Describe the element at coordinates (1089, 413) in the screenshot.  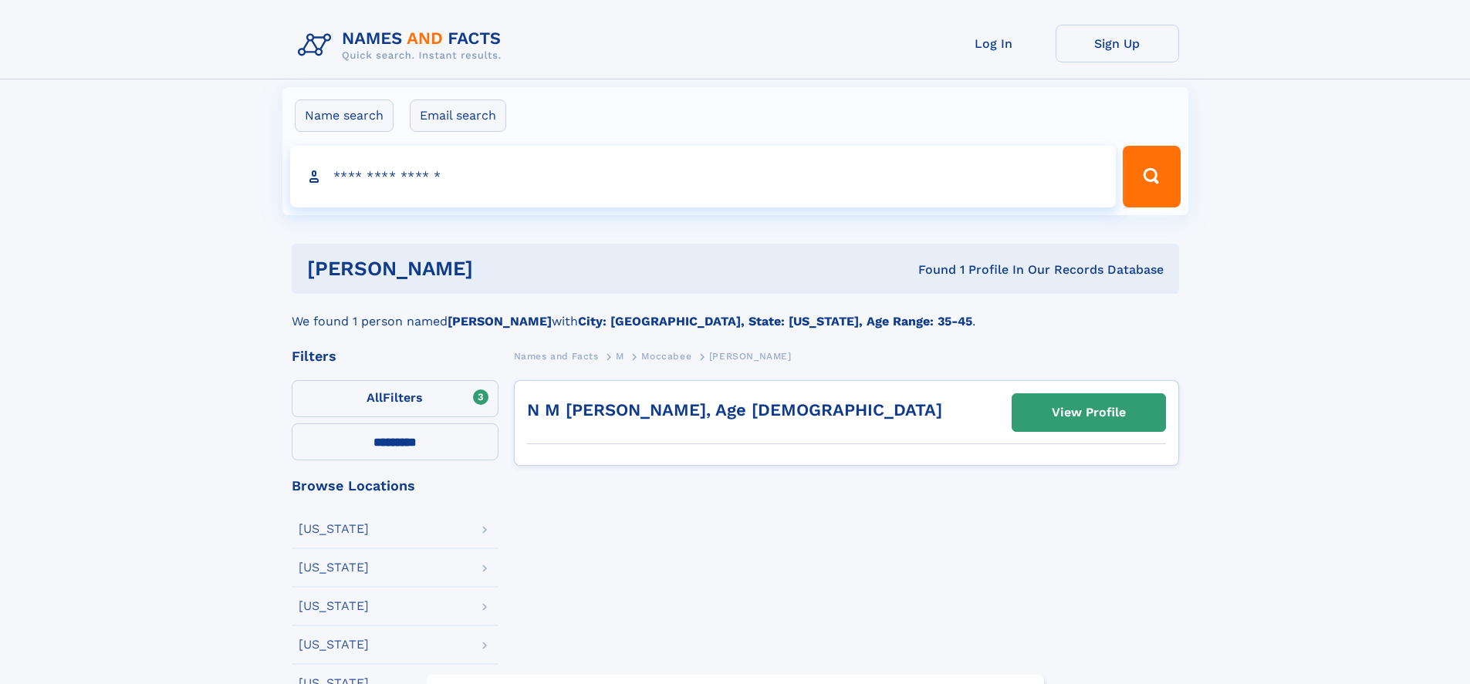
I see `a: View Profile` at that location.